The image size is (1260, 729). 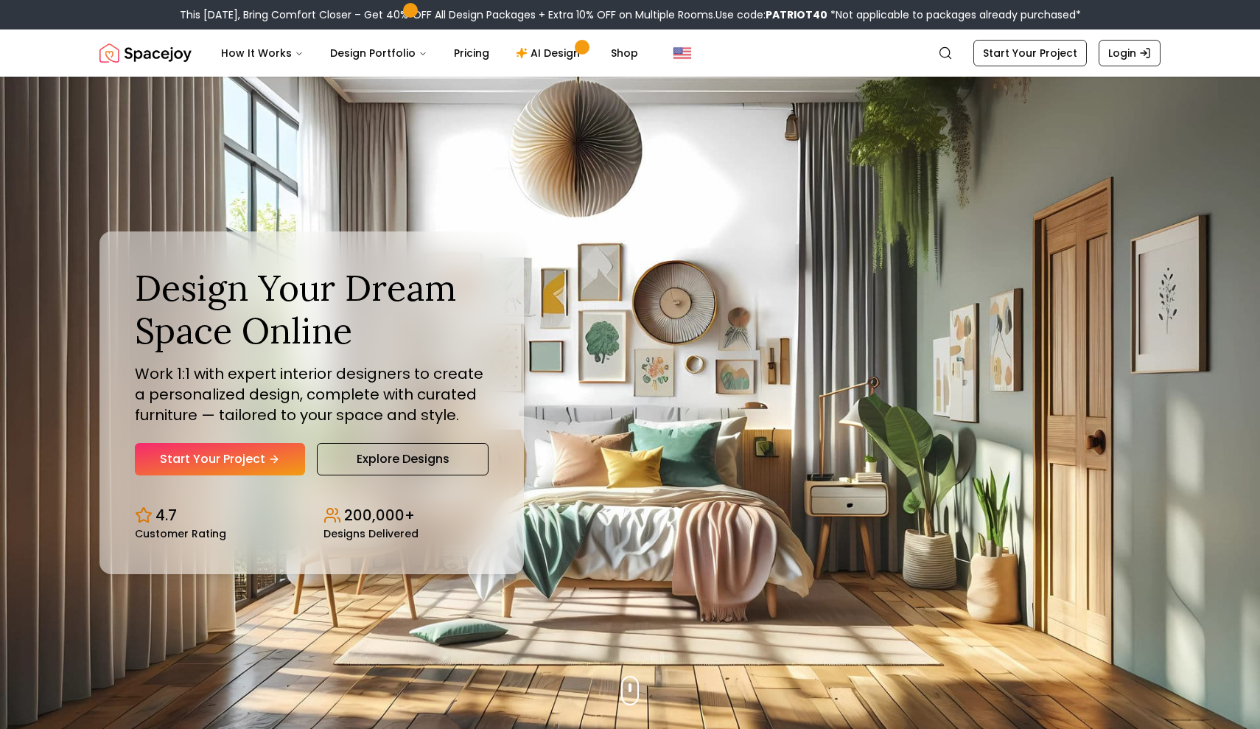 What do you see at coordinates (262, 53) in the screenshot?
I see `button: How It Works` at bounding box center [262, 53].